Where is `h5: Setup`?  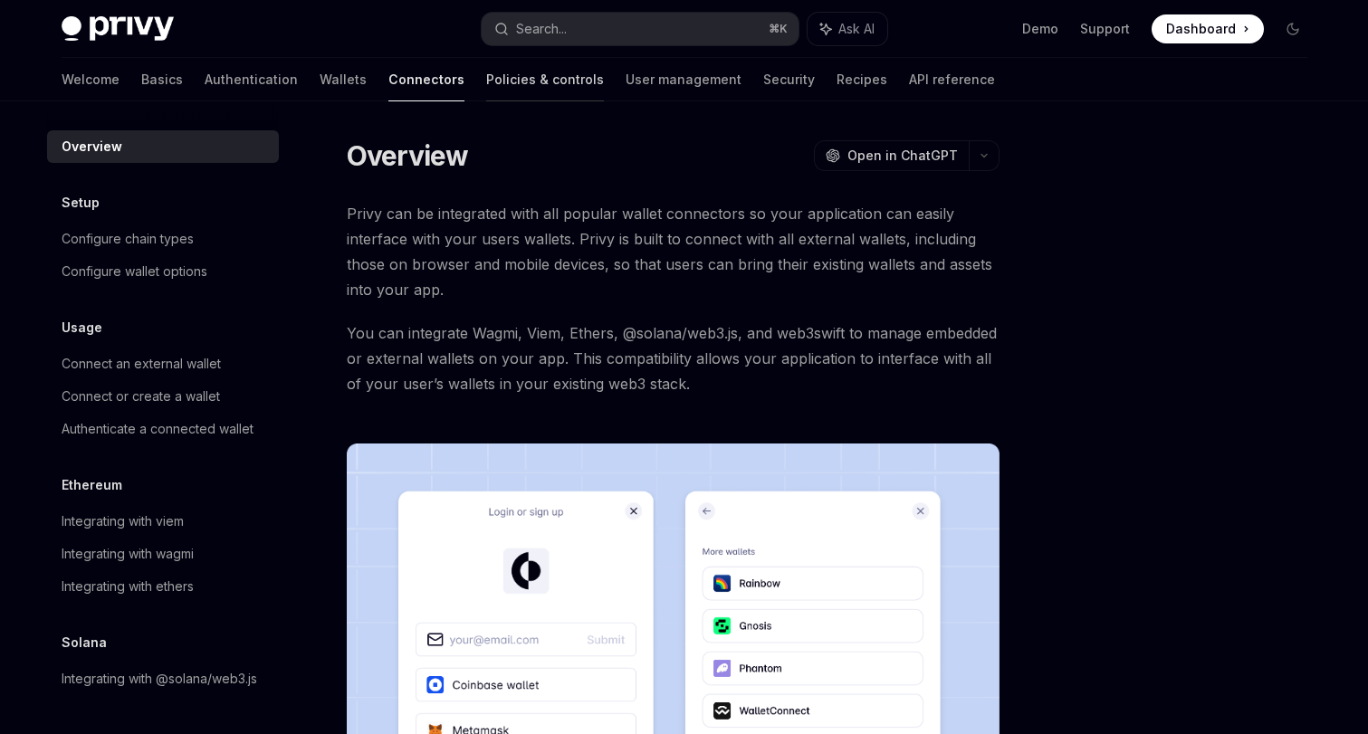
h5: Setup is located at coordinates (81, 203).